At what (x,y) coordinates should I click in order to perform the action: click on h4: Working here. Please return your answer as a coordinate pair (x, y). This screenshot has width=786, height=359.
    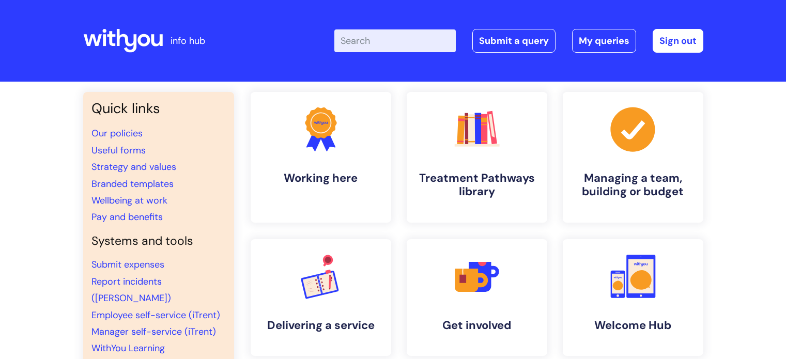
    Looking at the image, I should click on (321, 178).